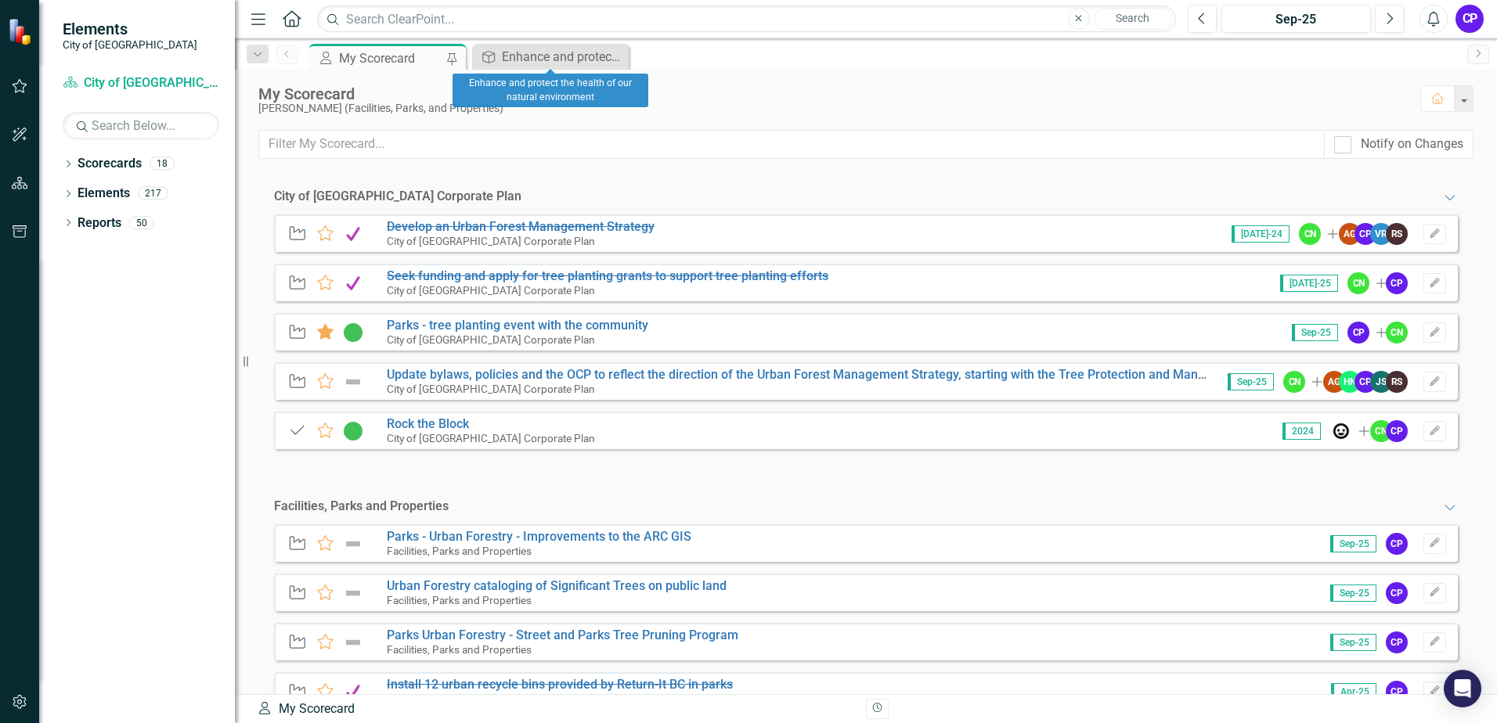  I want to click on s: Install 12 urban recycle bins provided by Return-It BC in parks, so click(560, 684).